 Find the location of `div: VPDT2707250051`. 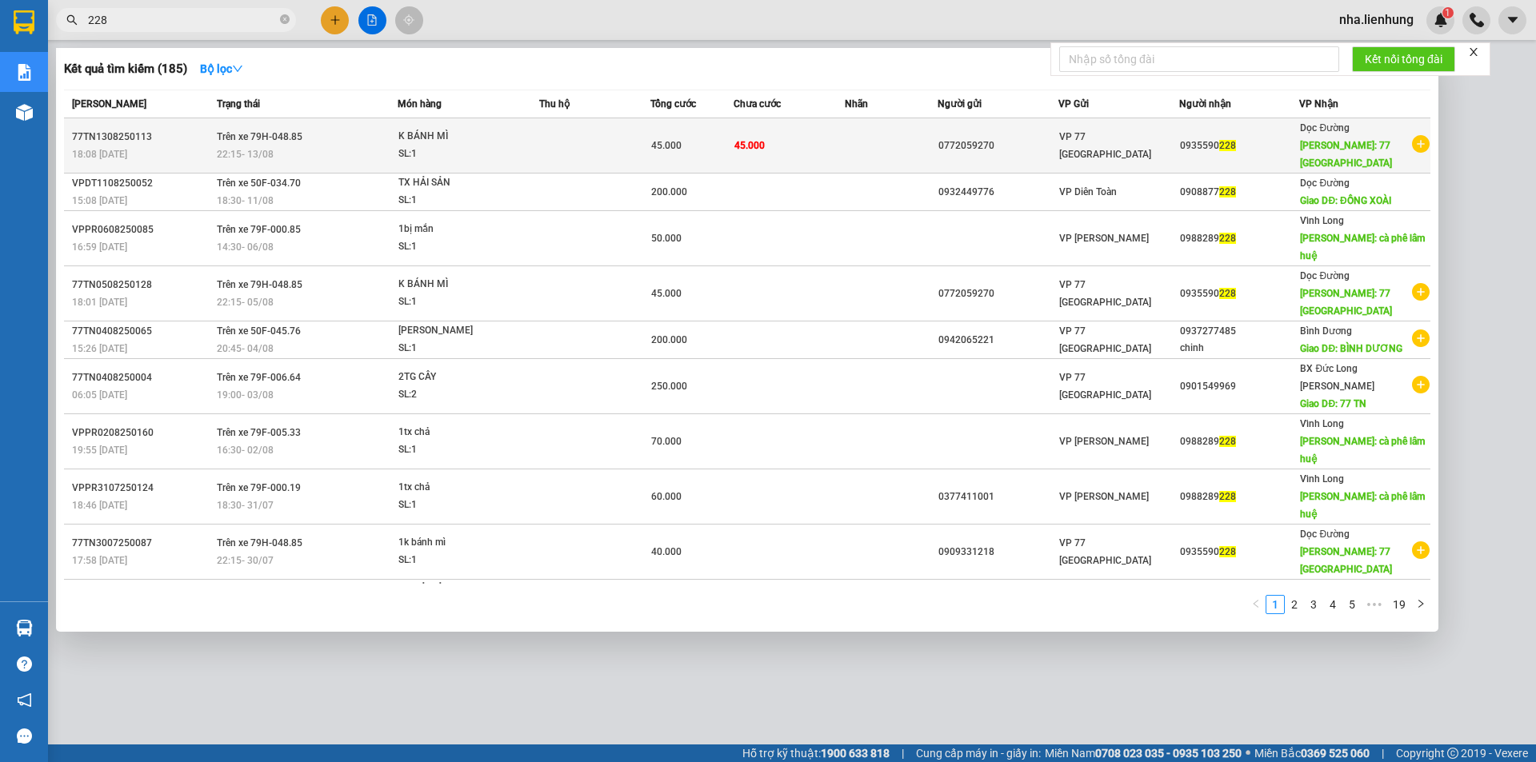

div: VPDT2707250051 is located at coordinates (142, 590).